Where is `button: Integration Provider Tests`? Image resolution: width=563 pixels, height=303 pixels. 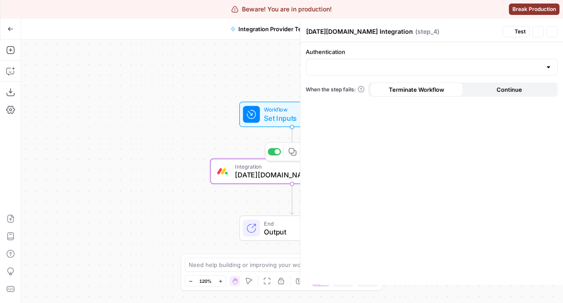
button: Integration Provider Tests is located at coordinates (270, 29).